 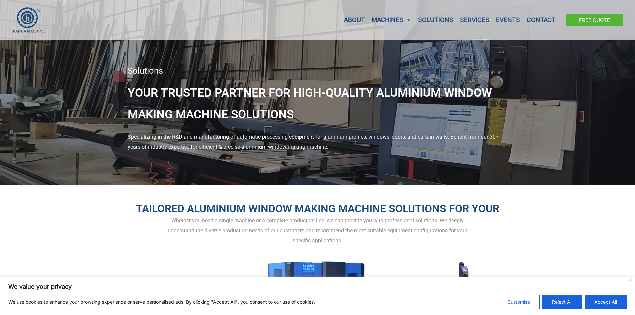 What do you see at coordinates (594, 20) in the screenshot?
I see `a: Free Quote` at bounding box center [594, 20].